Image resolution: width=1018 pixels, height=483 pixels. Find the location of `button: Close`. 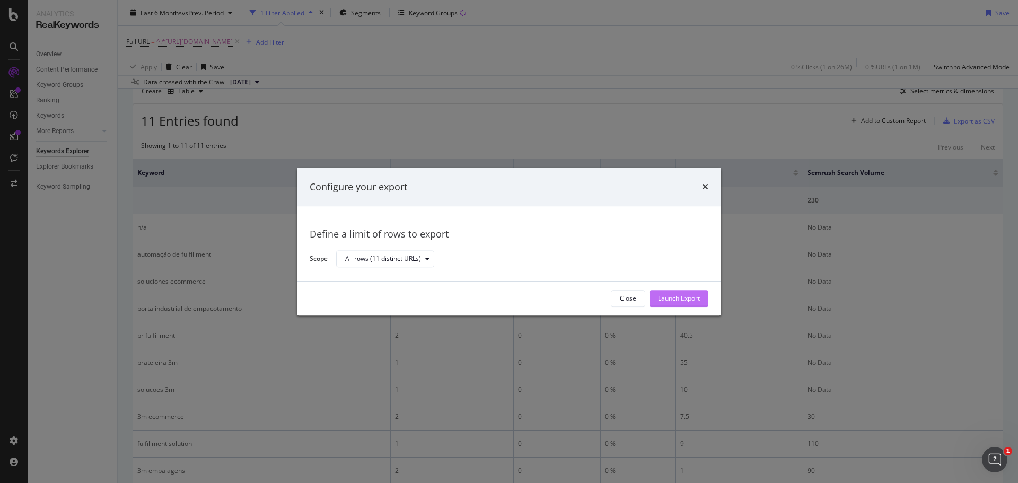

button: Close is located at coordinates (628, 299).